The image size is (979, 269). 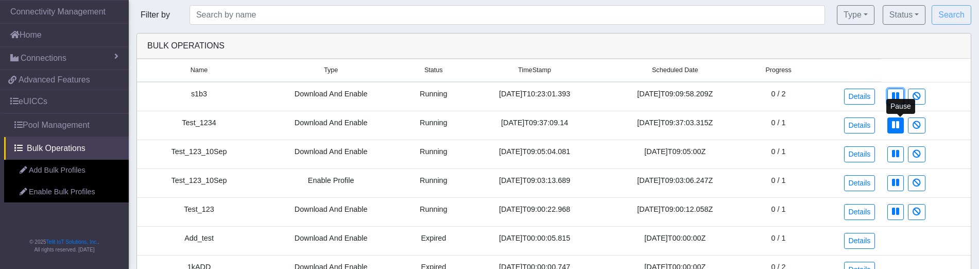 What do you see at coordinates (534, 70) in the screenshot?
I see `span: TimeStamp` at bounding box center [534, 70].